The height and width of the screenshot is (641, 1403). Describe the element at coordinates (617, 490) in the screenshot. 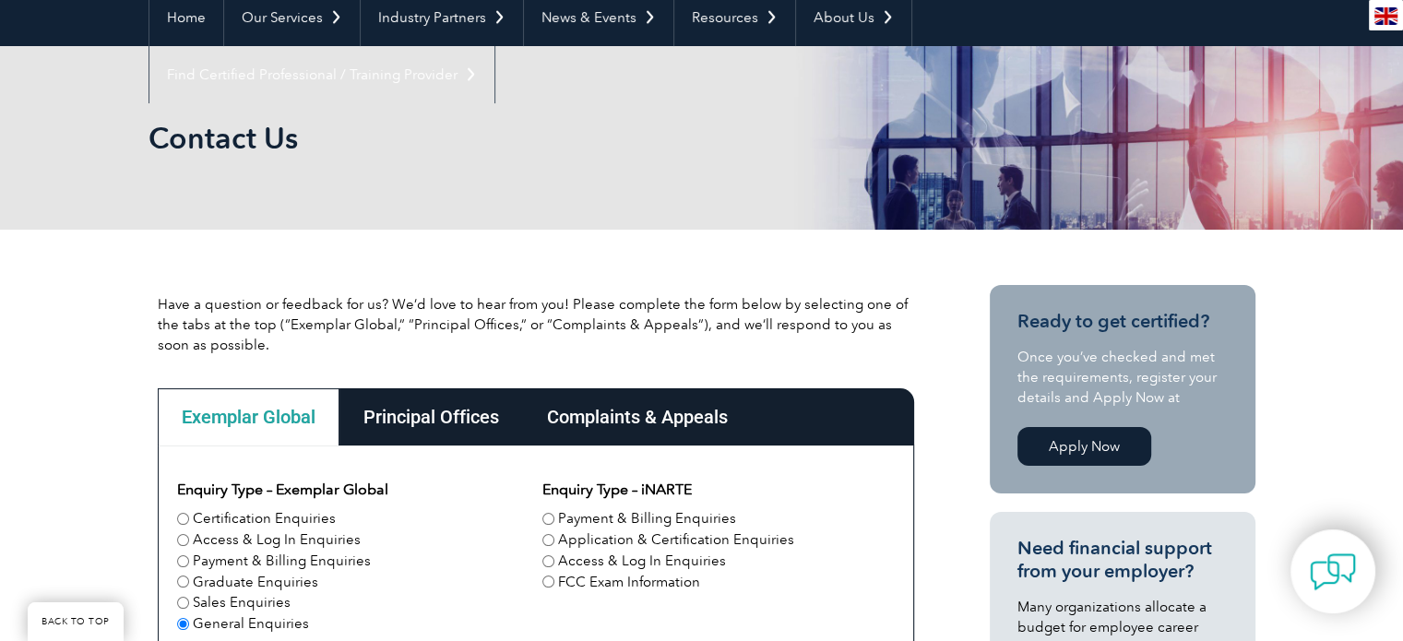

I see `legend: Enquiry Type – iNARTE` at that location.